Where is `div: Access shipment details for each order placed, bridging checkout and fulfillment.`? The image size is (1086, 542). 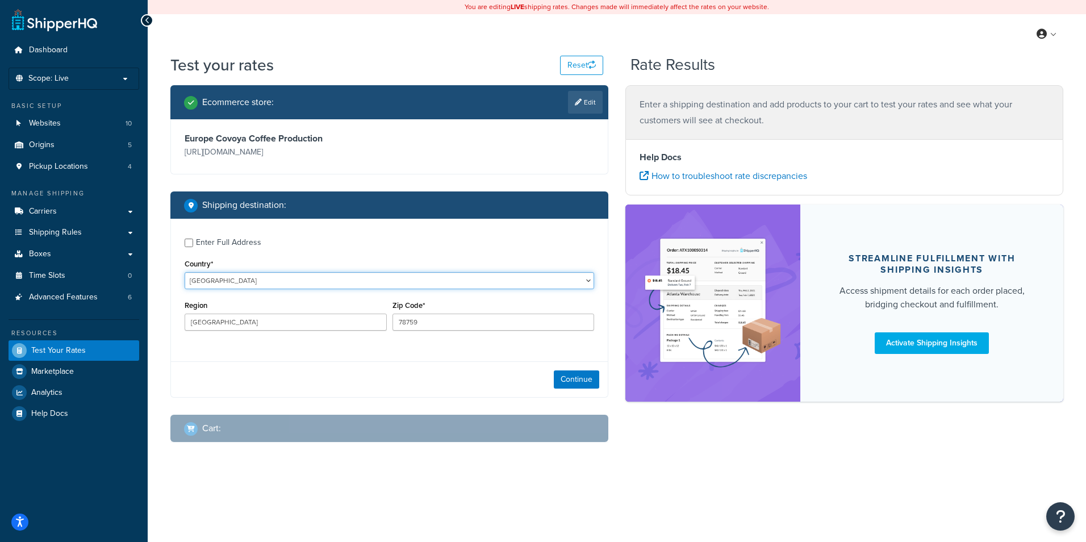
div: Access shipment details for each order placed, bridging checkout and fulfillment. is located at coordinates (931, 297).